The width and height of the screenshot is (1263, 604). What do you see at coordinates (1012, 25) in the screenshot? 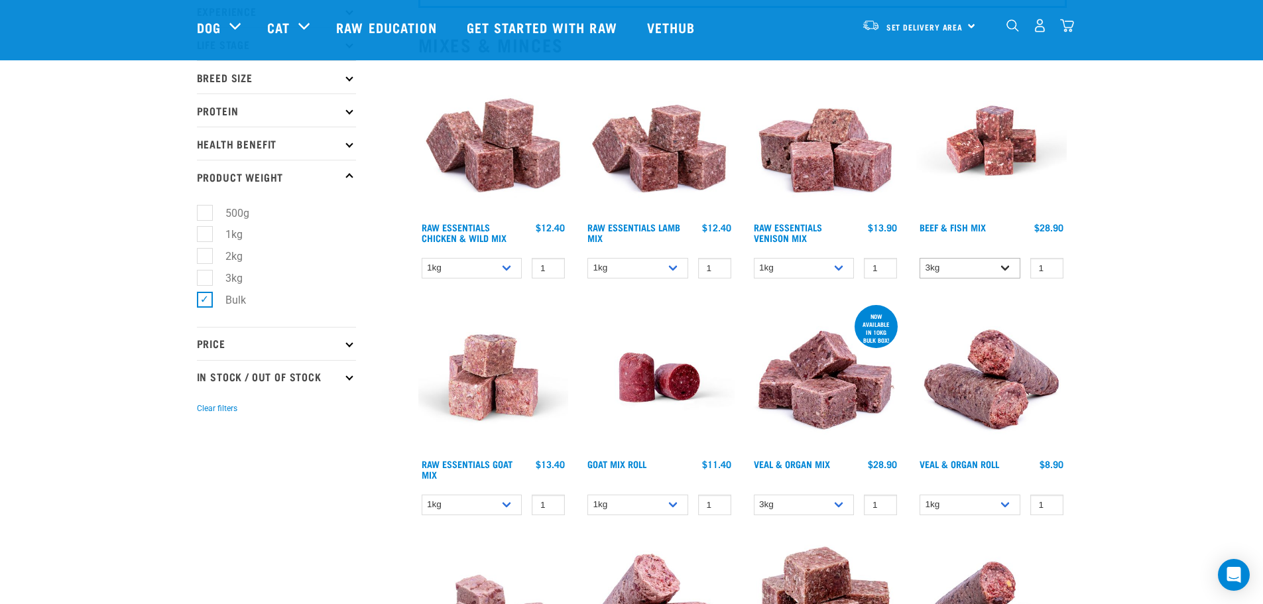
I see `img: home-icon-1@2x.png` at bounding box center [1012, 25].